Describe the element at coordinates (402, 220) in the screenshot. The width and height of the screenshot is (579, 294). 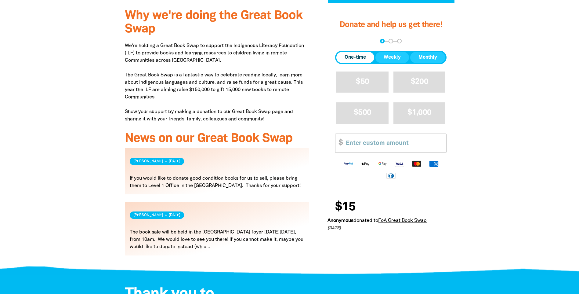
I see `a: FoA Great Book Swap` at that location.